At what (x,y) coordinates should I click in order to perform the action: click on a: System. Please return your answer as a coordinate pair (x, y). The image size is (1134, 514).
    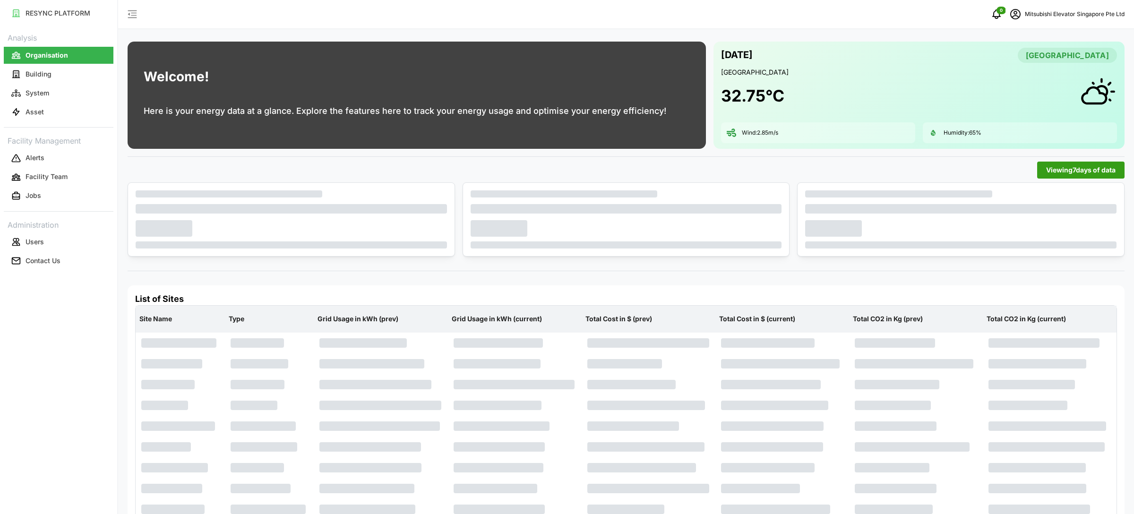
    Looking at the image, I should click on (59, 93).